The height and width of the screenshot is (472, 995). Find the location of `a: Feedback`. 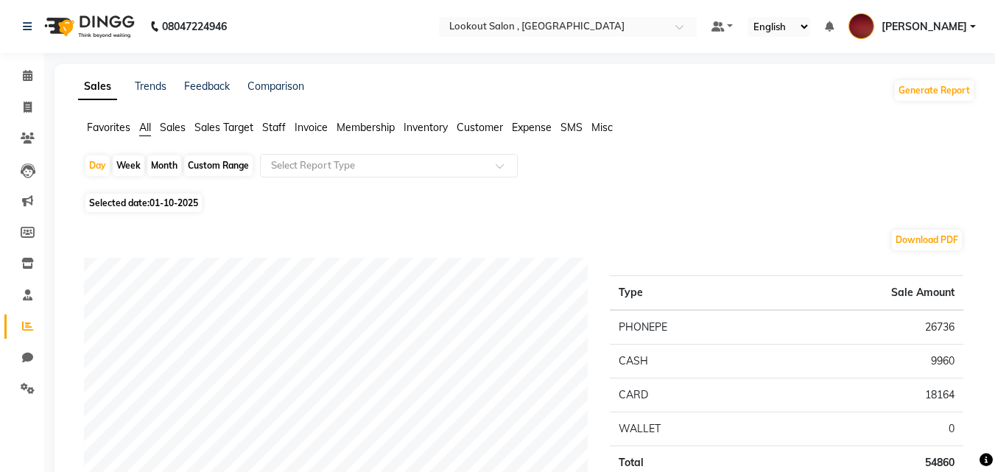

a: Feedback is located at coordinates (207, 86).